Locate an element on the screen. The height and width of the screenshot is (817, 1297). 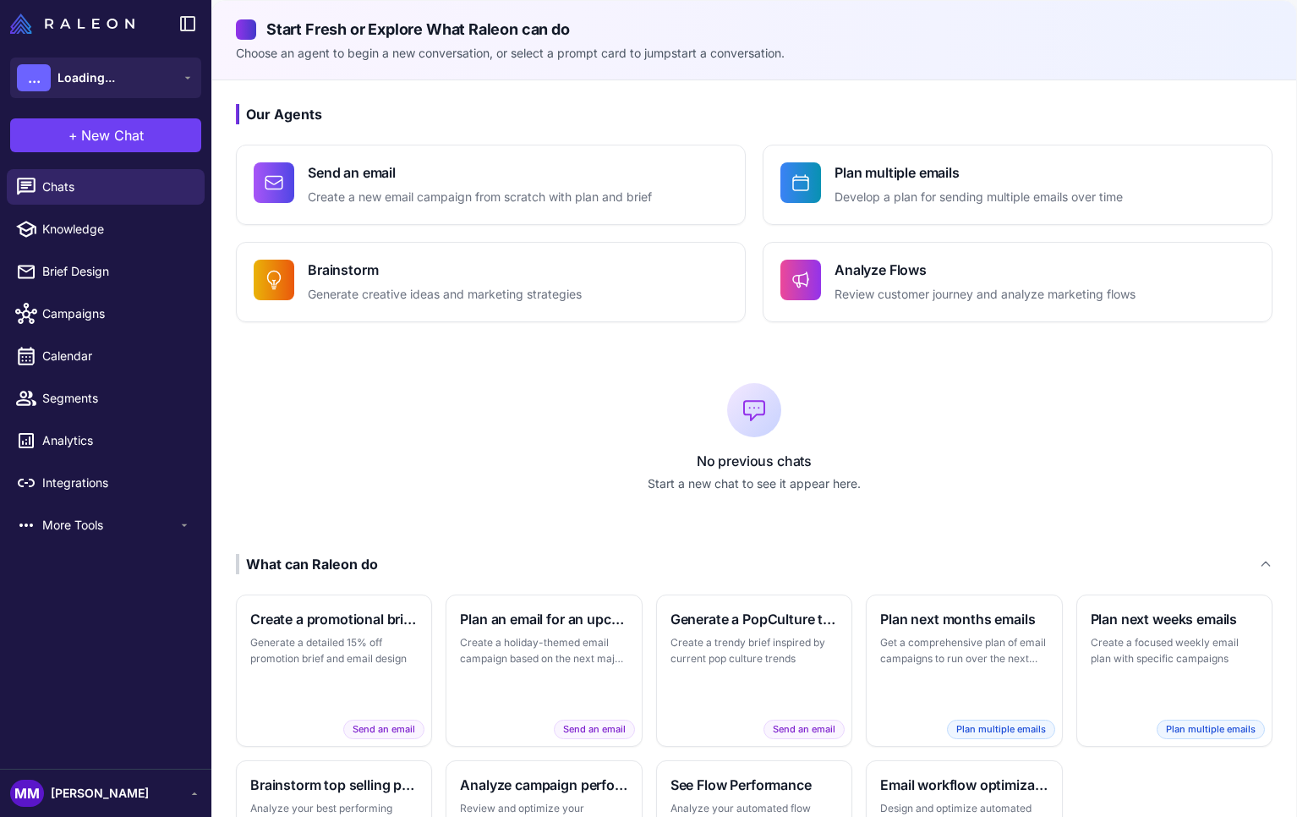
a: Knowledge is located at coordinates (106, 229).